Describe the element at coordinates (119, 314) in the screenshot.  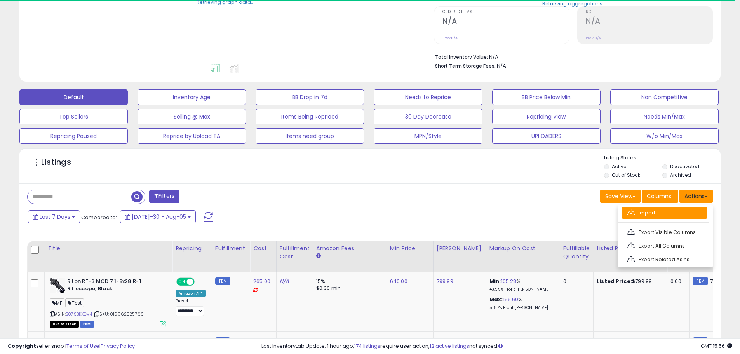
I see `span: | SKU: 019962525766` at that location.